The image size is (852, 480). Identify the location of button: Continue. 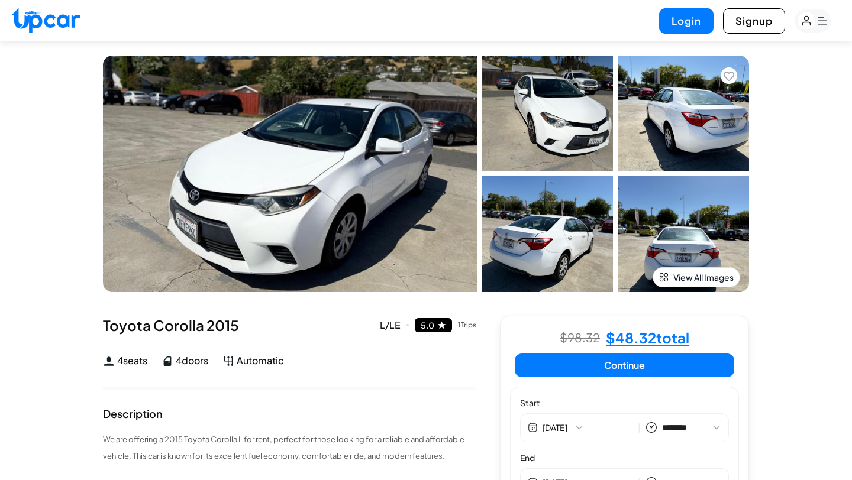
(624, 366).